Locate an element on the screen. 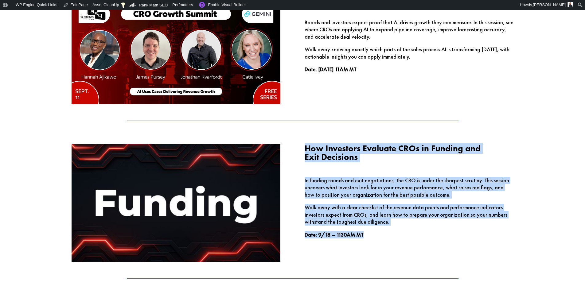 The image size is (585, 282). h3: How Investors Evaluate CROs in Funding and Exit Decisions is located at coordinates (409, 155).